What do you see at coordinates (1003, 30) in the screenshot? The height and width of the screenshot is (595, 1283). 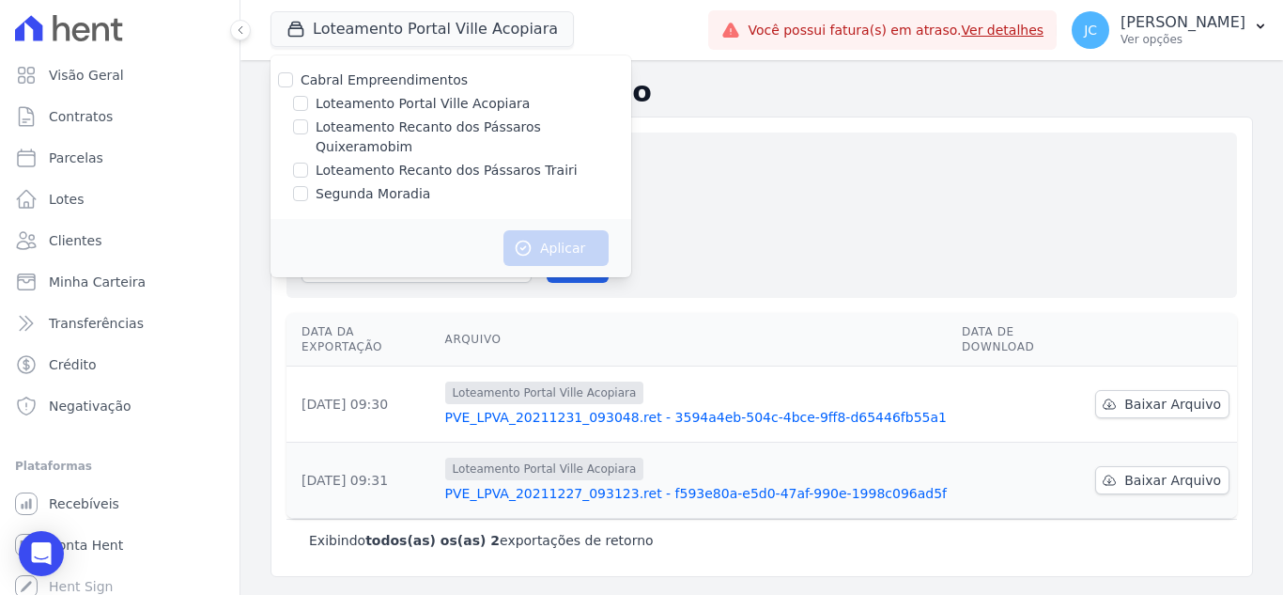 I see `a: Ver detalhes` at bounding box center [1003, 30].